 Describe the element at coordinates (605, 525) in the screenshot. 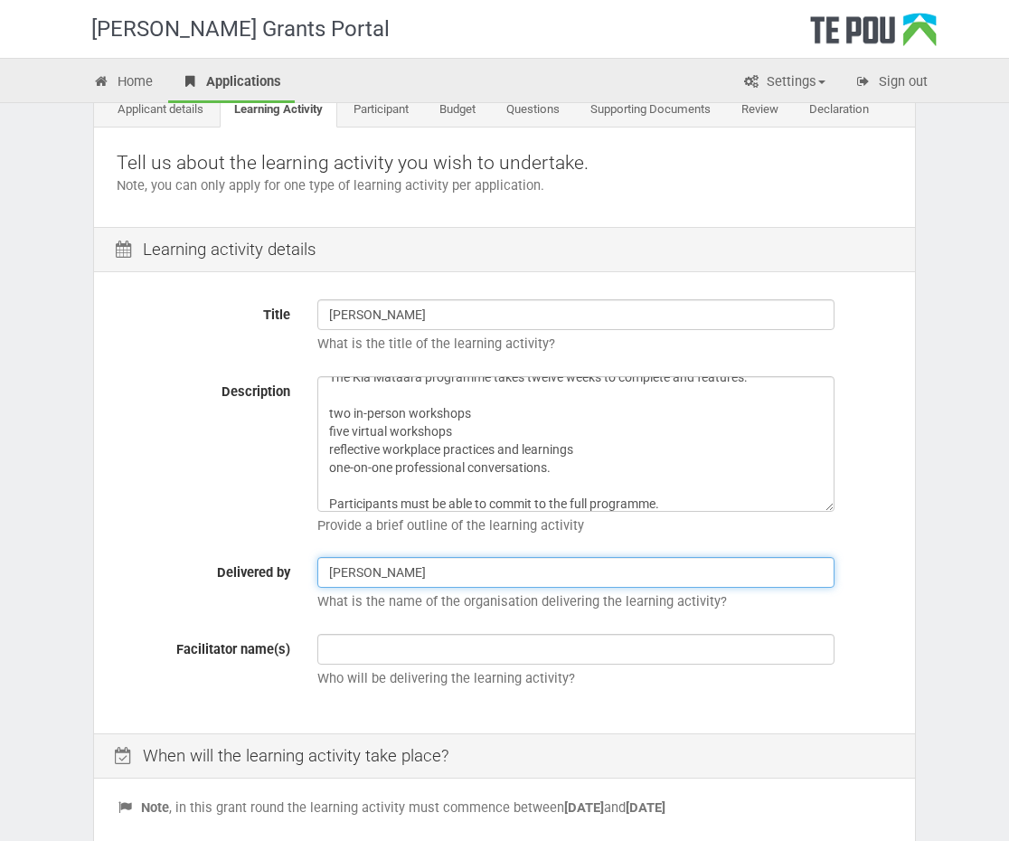

I see `p: Provide a brief outline of the learning activity` at that location.